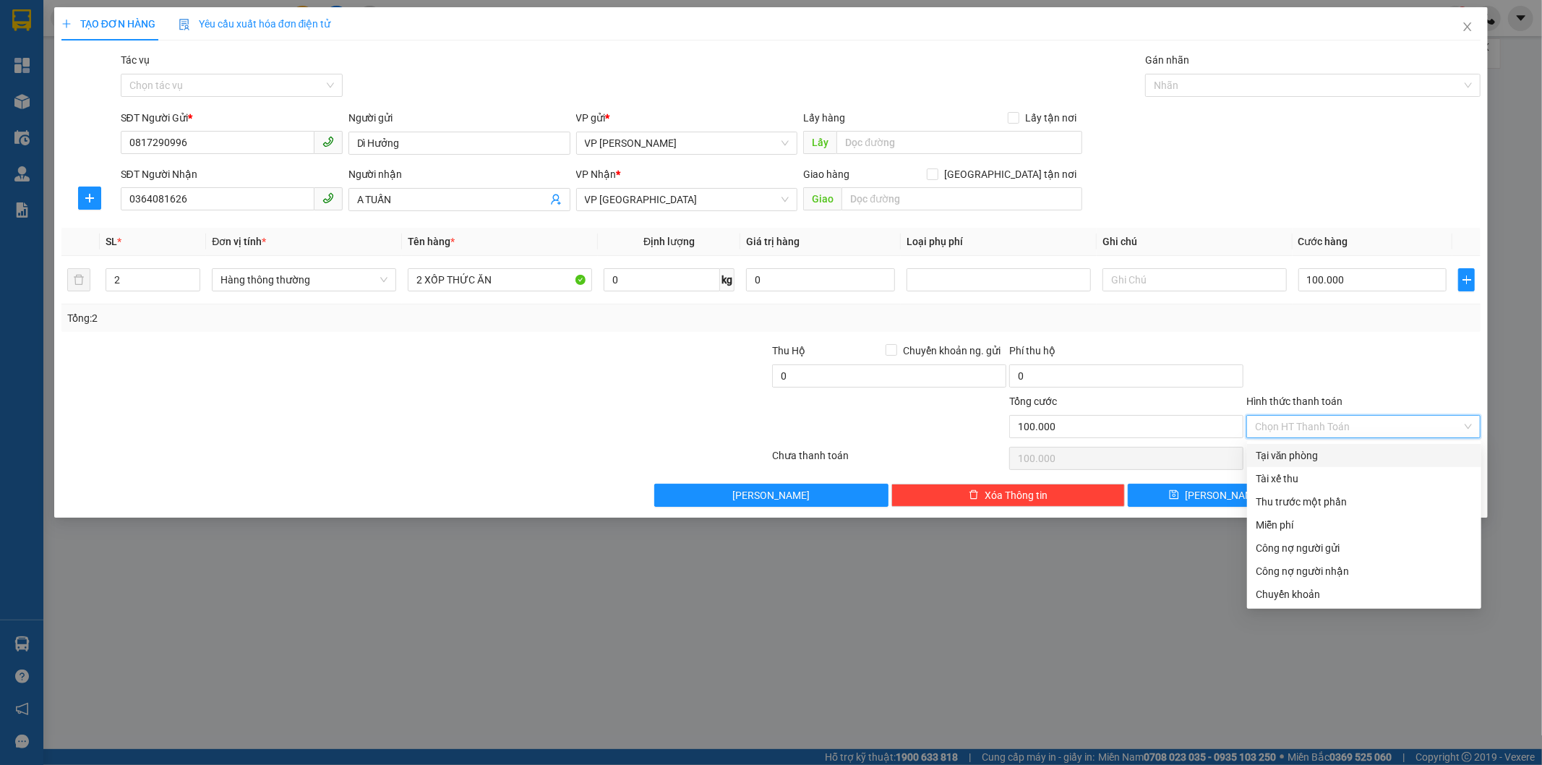  I want to click on div: Miễn phí, so click(1364, 525).